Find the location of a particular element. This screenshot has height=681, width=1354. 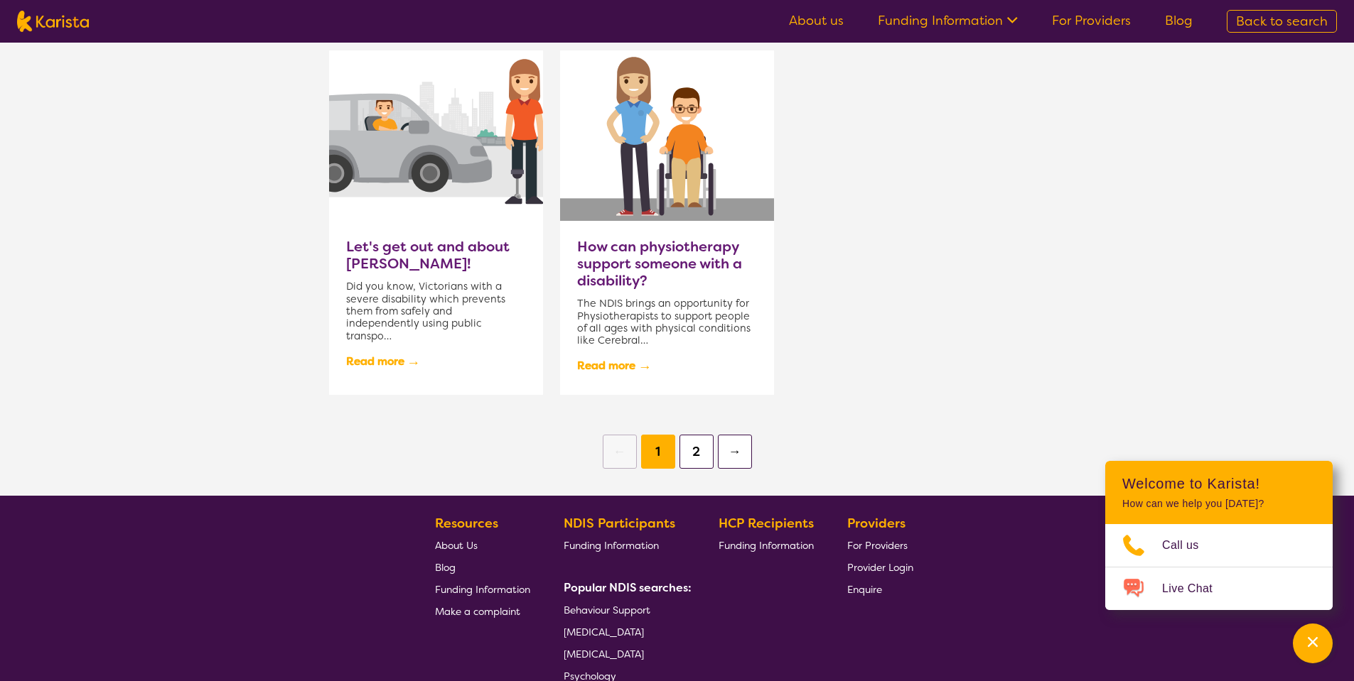

b: Providers is located at coordinates (876, 524).